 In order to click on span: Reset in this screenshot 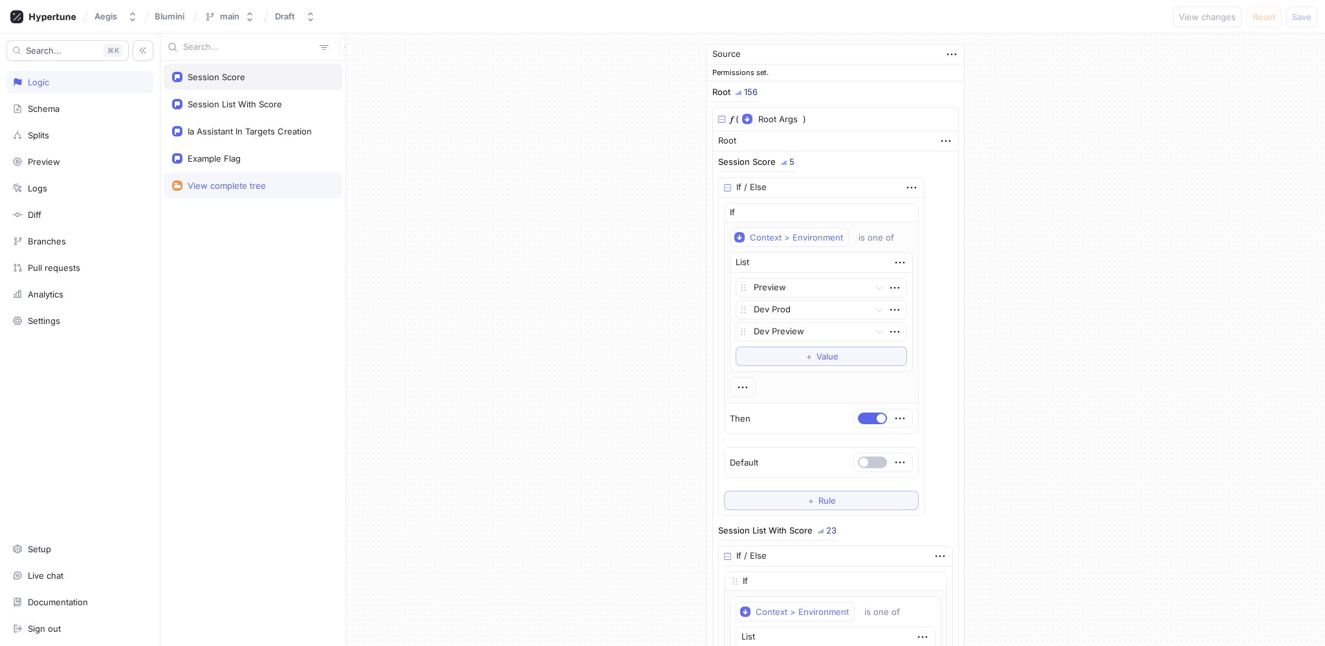, I will do `click(1263, 17)`.